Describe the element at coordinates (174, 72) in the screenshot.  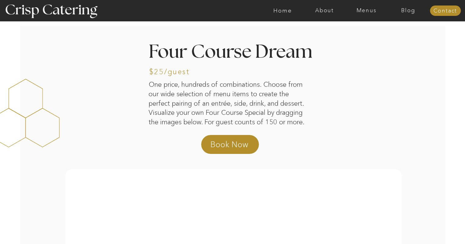
I see `h3: $25/guest` at that location.